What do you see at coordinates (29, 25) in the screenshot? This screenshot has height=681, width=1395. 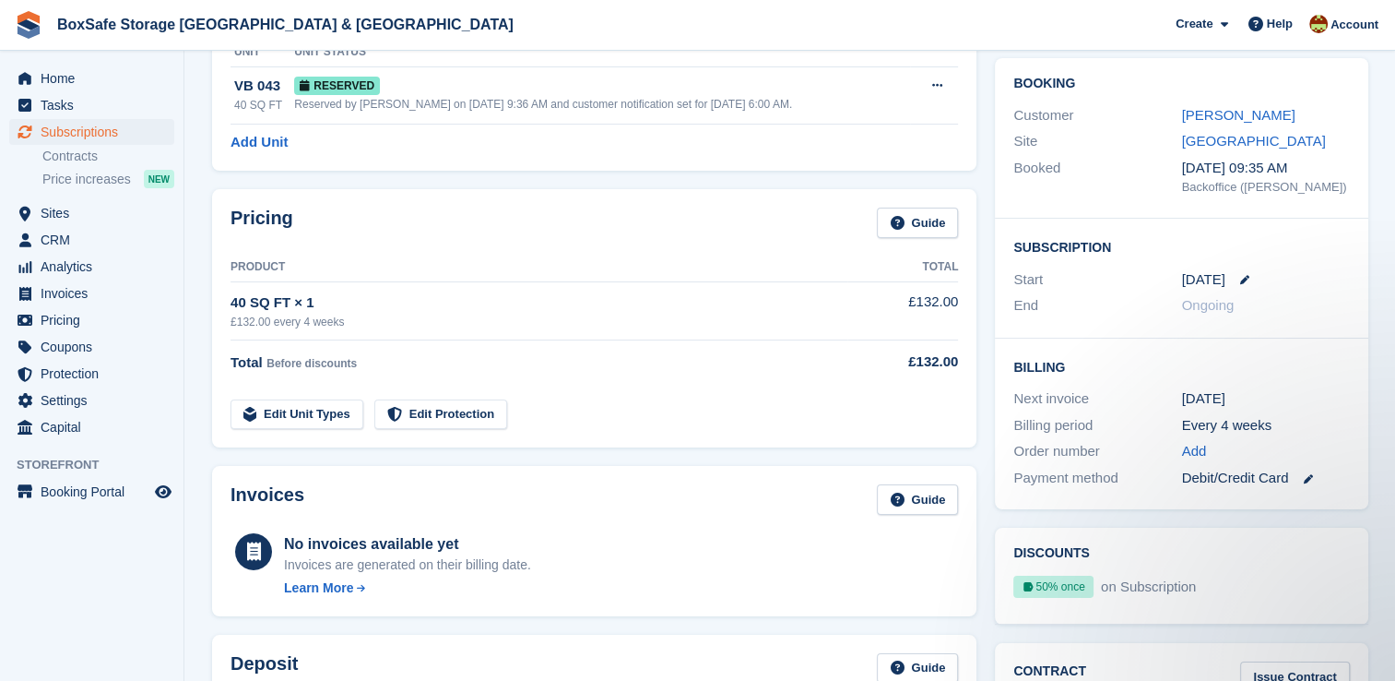 I see `img: stora-icon-8386f47178a22dfd0bd8f6a31ec36ba5ce8667c1dd55bd0f319d3a0aa187defe.svg` at bounding box center [29, 25].